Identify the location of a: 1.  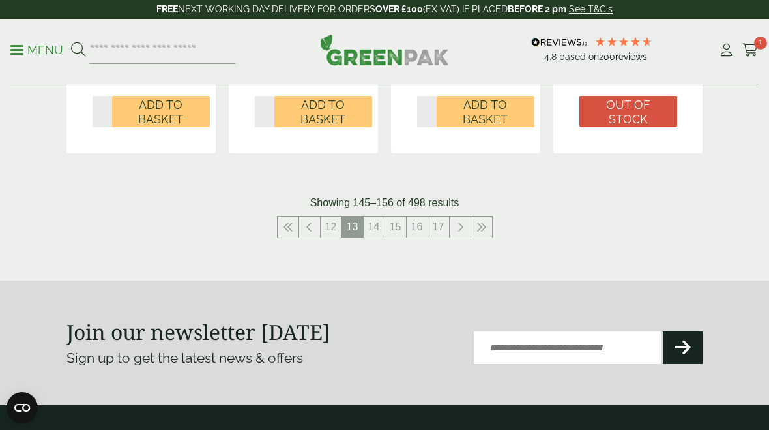
(750, 50).